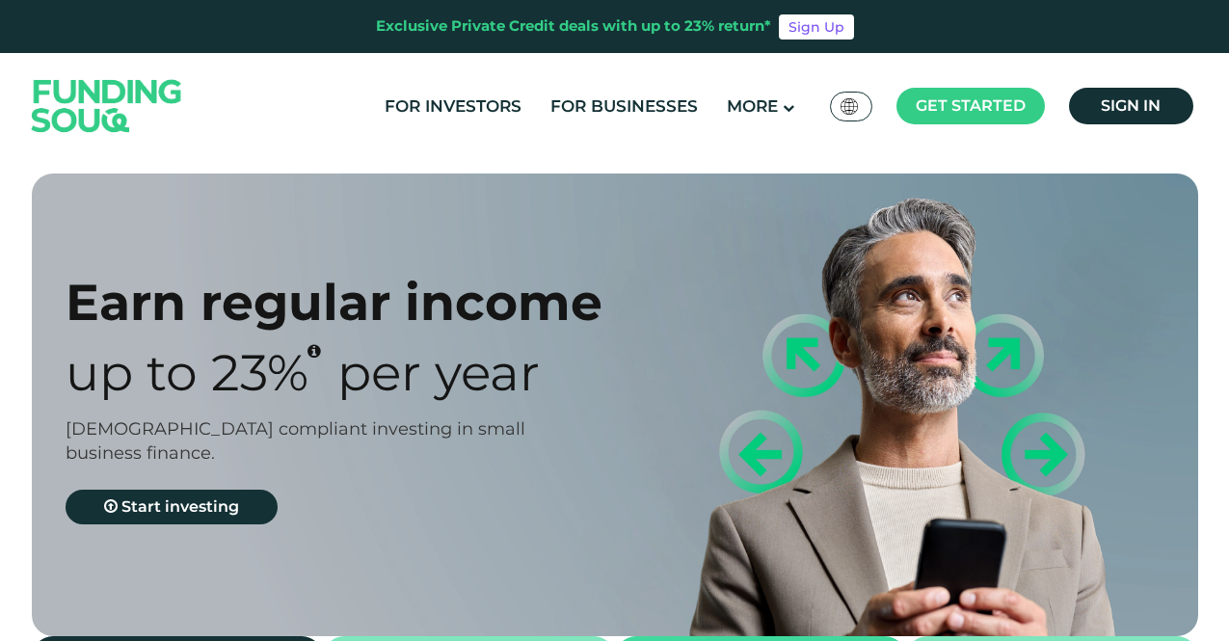 The width and height of the screenshot is (1229, 641). Describe the element at coordinates (357, 302) in the screenshot. I see `div: Earn regular income` at that location.